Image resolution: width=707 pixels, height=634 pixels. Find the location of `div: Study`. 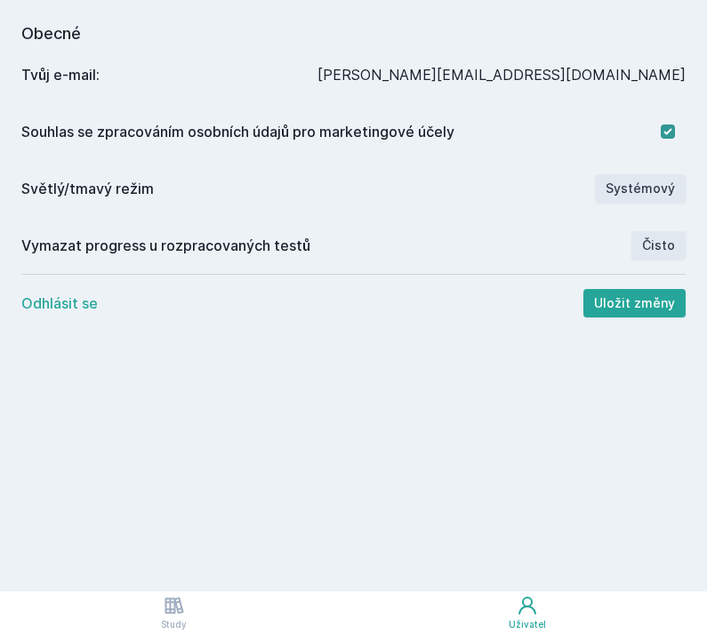

div: Study is located at coordinates (173, 624).